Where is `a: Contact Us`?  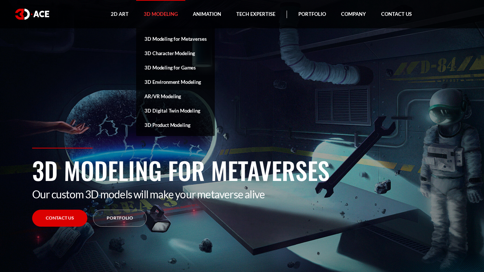
a: Contact Us is located at coordinates (60, 218).